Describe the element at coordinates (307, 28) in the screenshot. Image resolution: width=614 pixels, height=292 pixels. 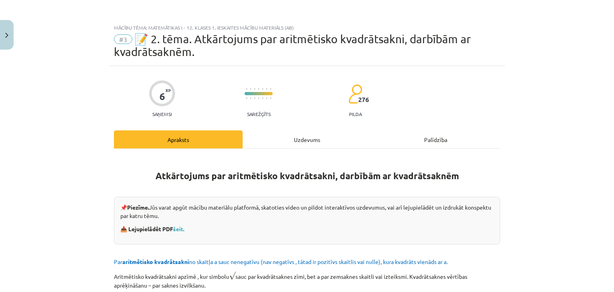
I see `div: Mācību tēma: Matemātikas i - 12. klases 1. ieskaites mācību materiāls (ab)` at that location.